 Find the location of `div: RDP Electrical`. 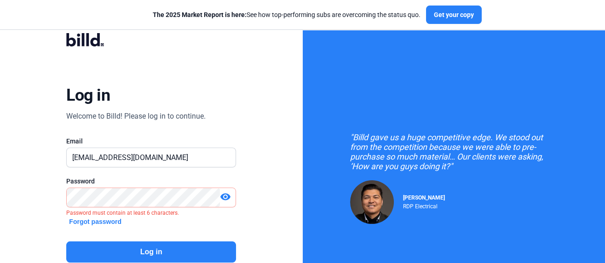

div: RDP Electrical is located at coordinates (424, 205).